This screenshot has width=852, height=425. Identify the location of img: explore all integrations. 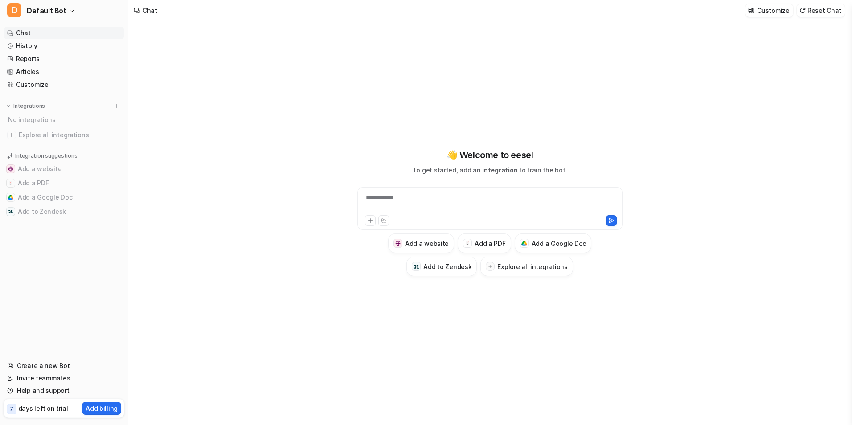
(12, 135).